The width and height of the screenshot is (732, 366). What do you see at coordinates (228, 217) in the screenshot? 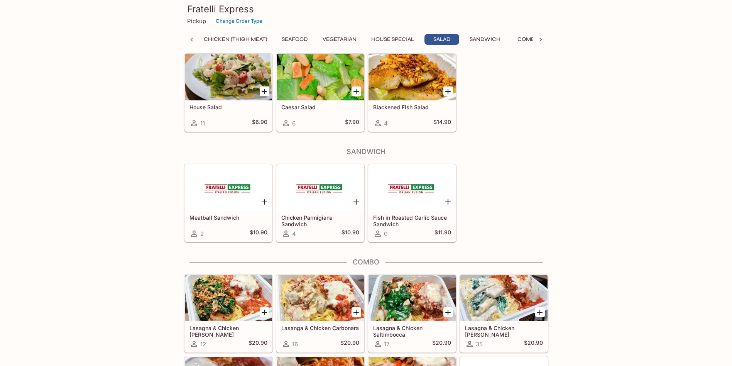
I see `h5: Meatball Sandwich` at bounding box center [228, 217].